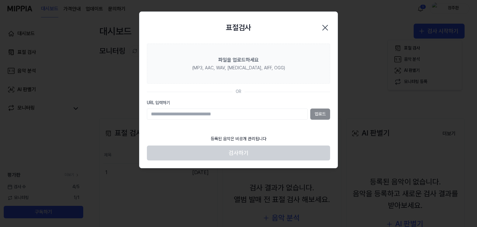 This screenshot has width=477, height=227. What do you see at coordinates (238, 139) in the screenshot?
I see `div: 등록된 음악은 비공개 관리됩니다` at bounding box center [238, 139].